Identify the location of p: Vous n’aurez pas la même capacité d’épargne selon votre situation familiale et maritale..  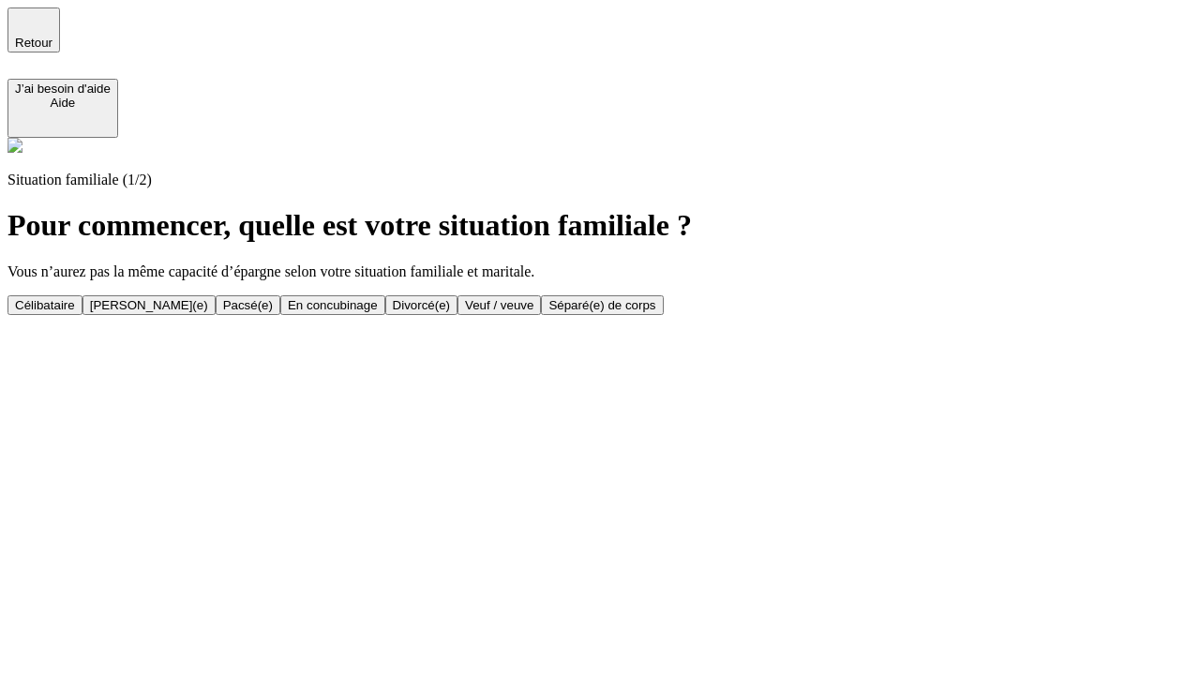
(600, 272).